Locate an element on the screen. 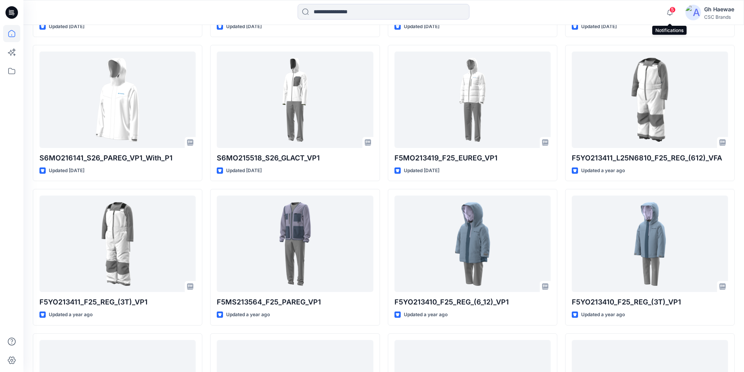 Image resolution: width=744 pixels, height=372 pixels. p: F5MS213564_F25_PAREG_VP1 is located at coordinates (295, 302).